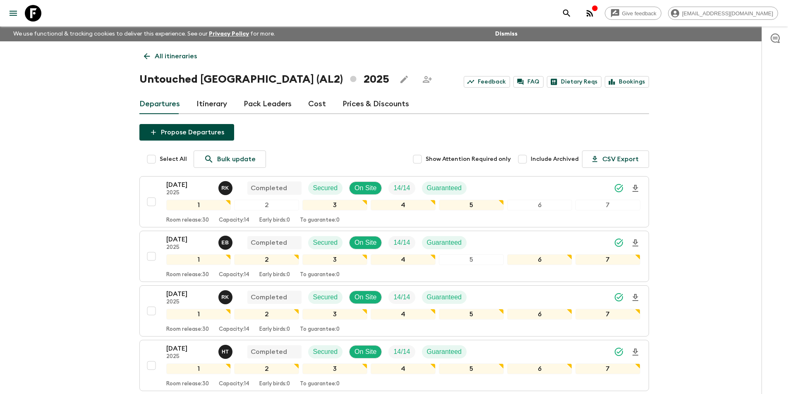 This screenshot has height=394, width=788. Describe the element at coordinates (13, 13) in the screenshot. I see `button: menu` at that location.